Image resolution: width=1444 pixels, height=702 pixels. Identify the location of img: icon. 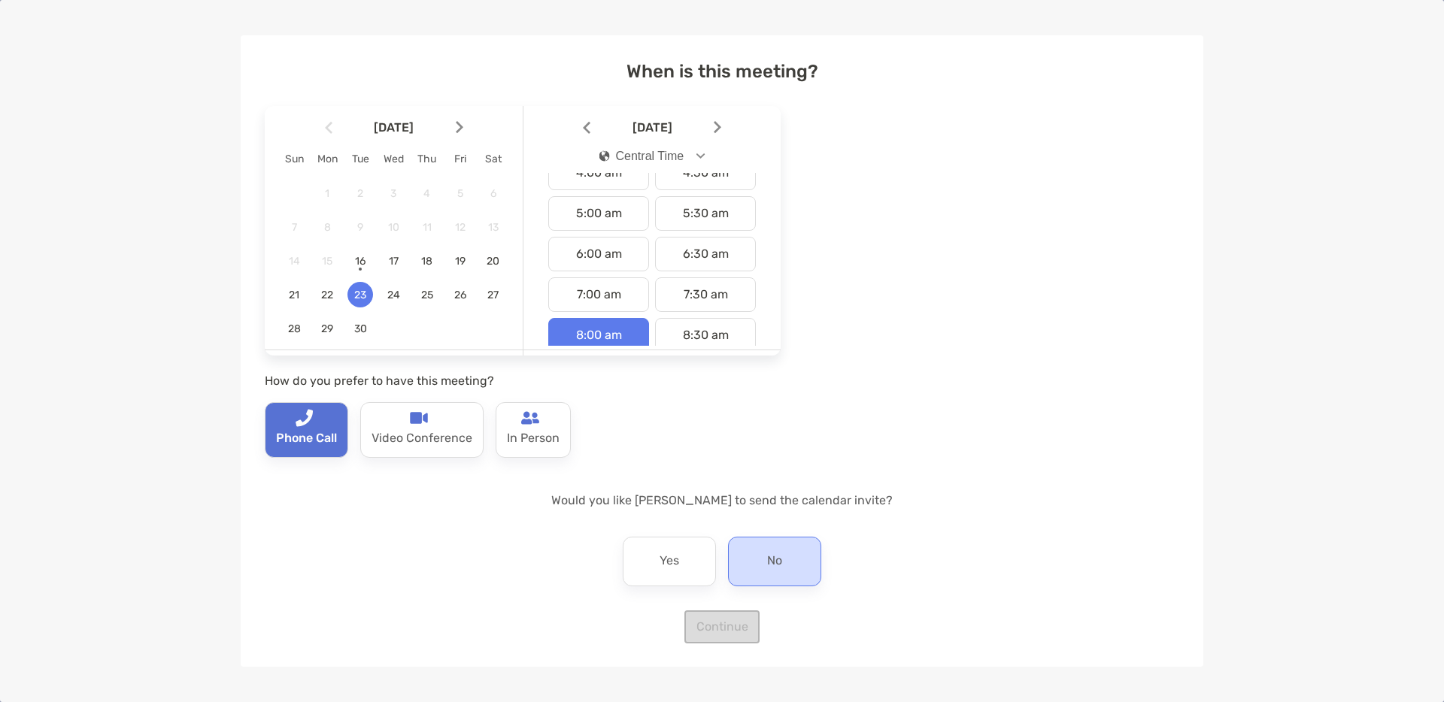
(605, 156).